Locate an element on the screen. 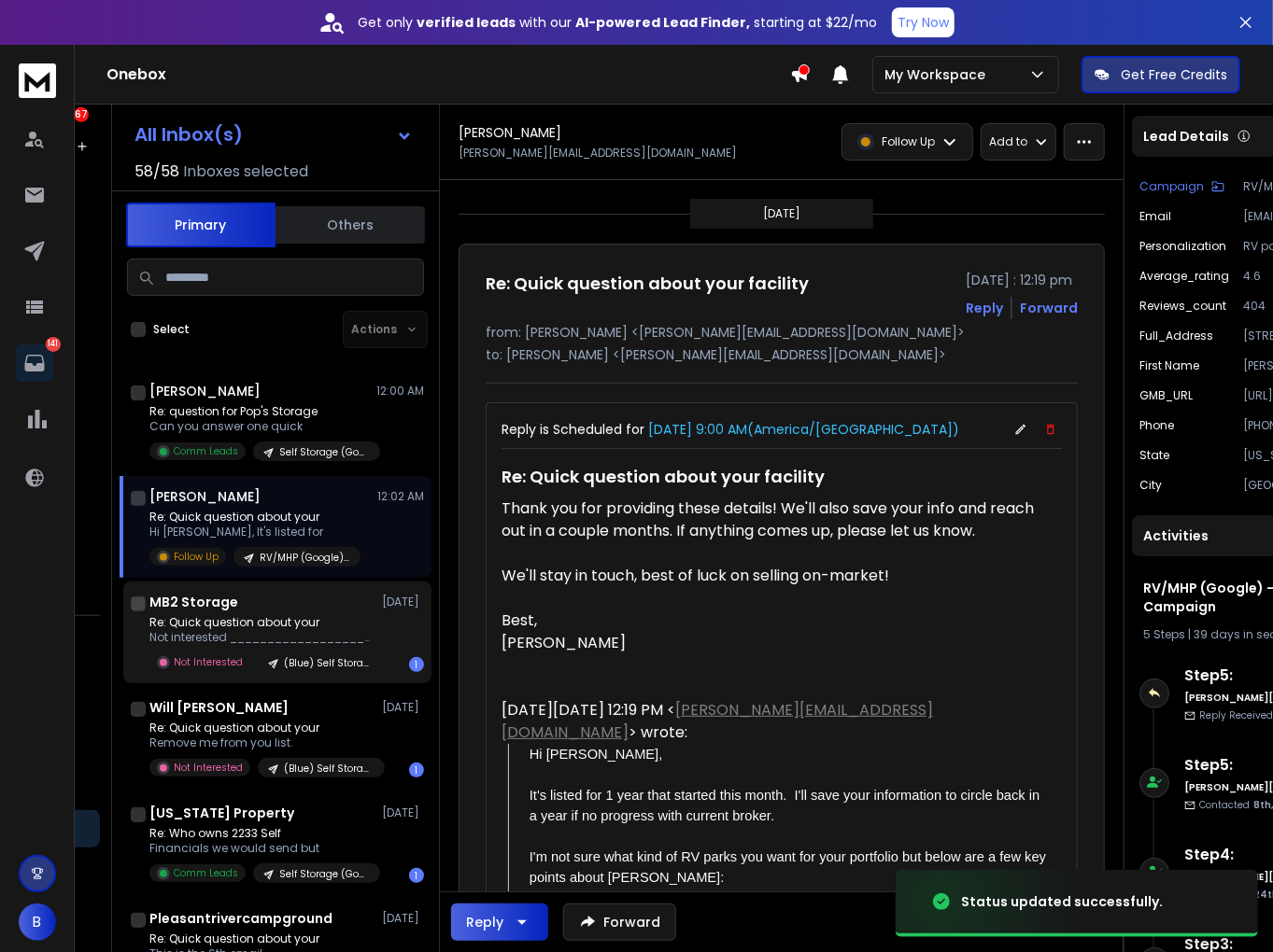  p: Remove me from you list. is located at coordinates (261, 743).